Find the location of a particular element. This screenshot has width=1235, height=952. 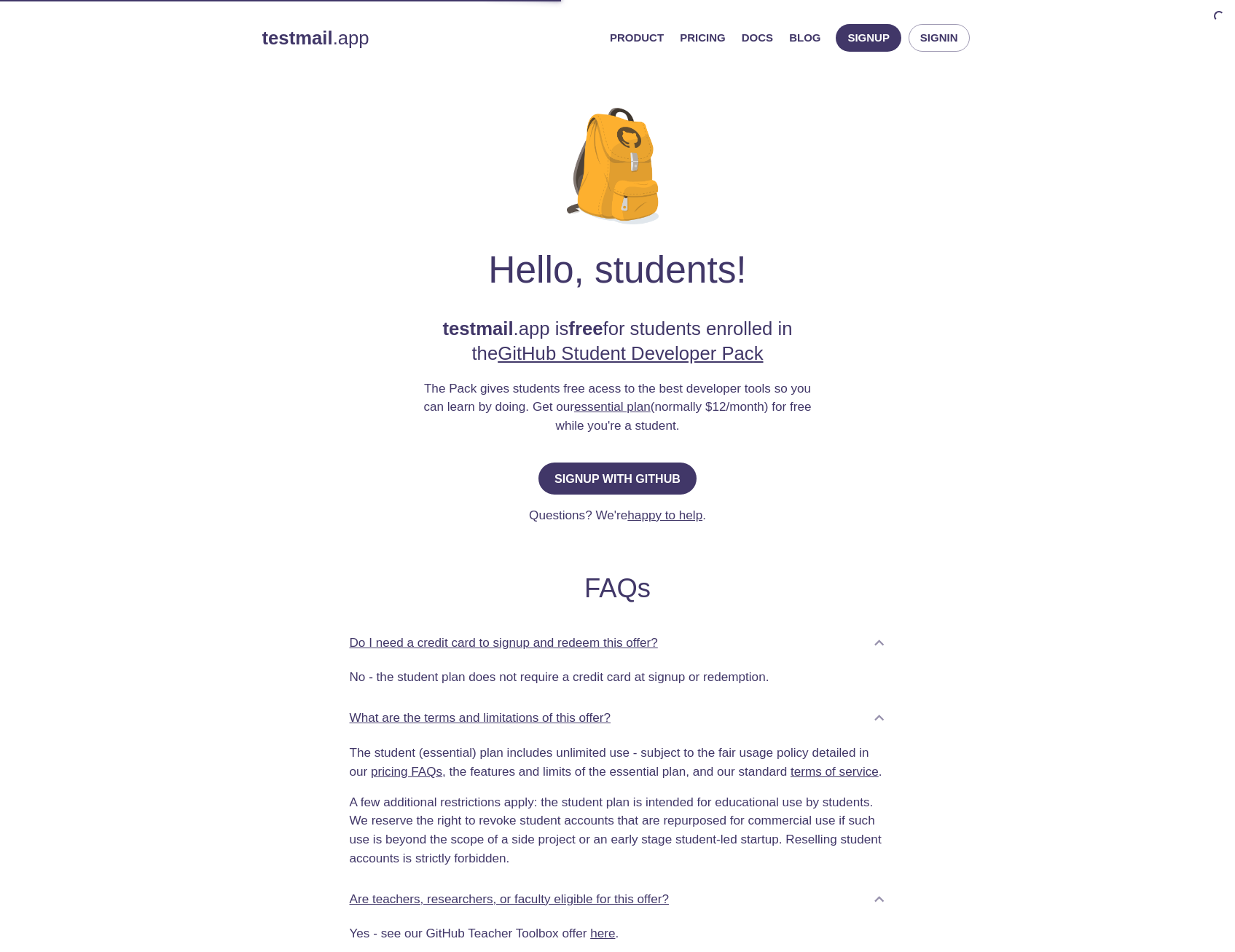

a: happy to help is located at coordinates (664, 515).